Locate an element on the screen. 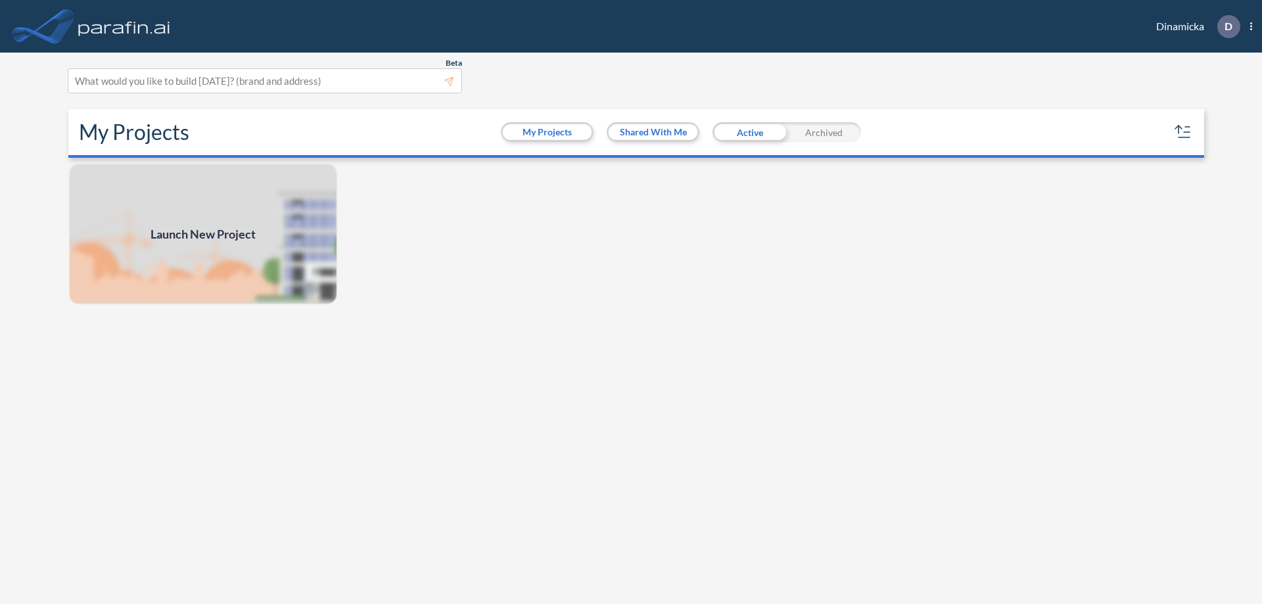  span: Beta is located at coordinates (453, 63).